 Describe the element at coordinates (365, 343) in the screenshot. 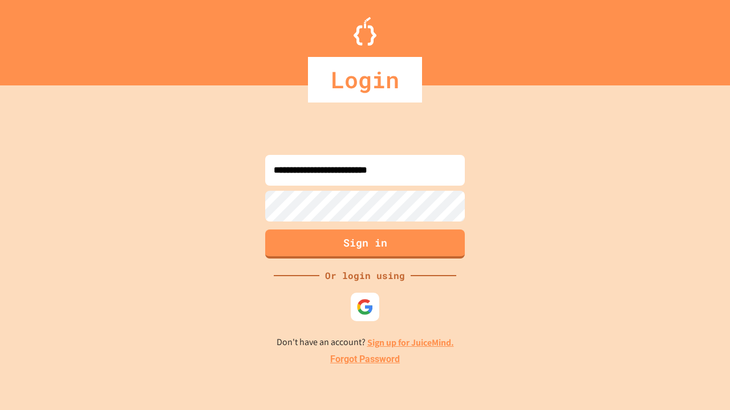

I see `p: Don't have an account?` at that location.